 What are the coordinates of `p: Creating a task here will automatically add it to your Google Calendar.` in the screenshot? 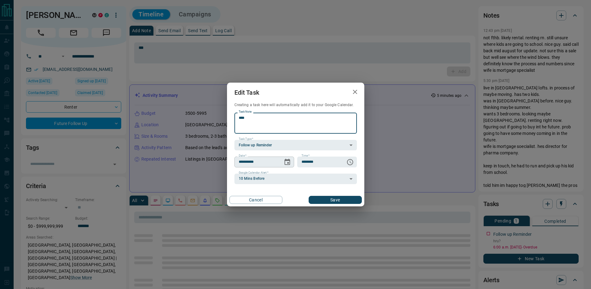 It's located at (296, 105).